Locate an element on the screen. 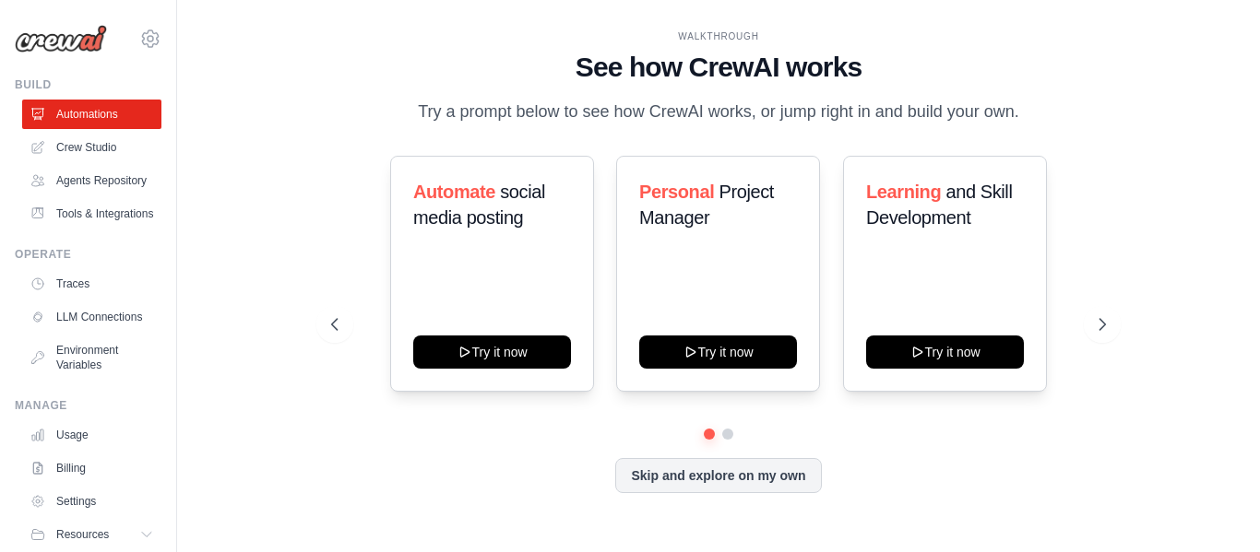 Image resolution: width=1260 pixels, height=552 pixels. span: Project Manager is located at coordinates (706, 205).